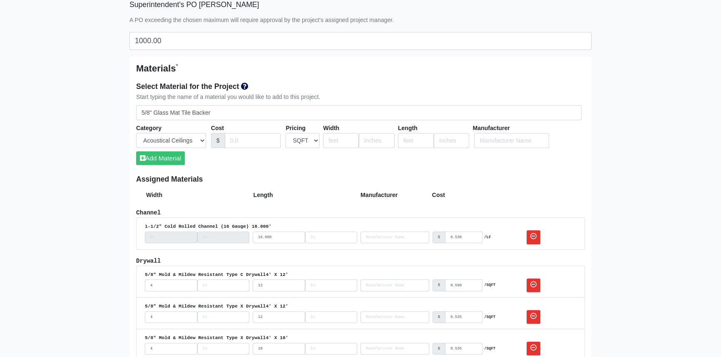 The height and width of the screenshot is (357, 721). I want to click on small: A PO exceeding the chosen maximum will require approval by the project's assigned project manager., so click(261, 20).